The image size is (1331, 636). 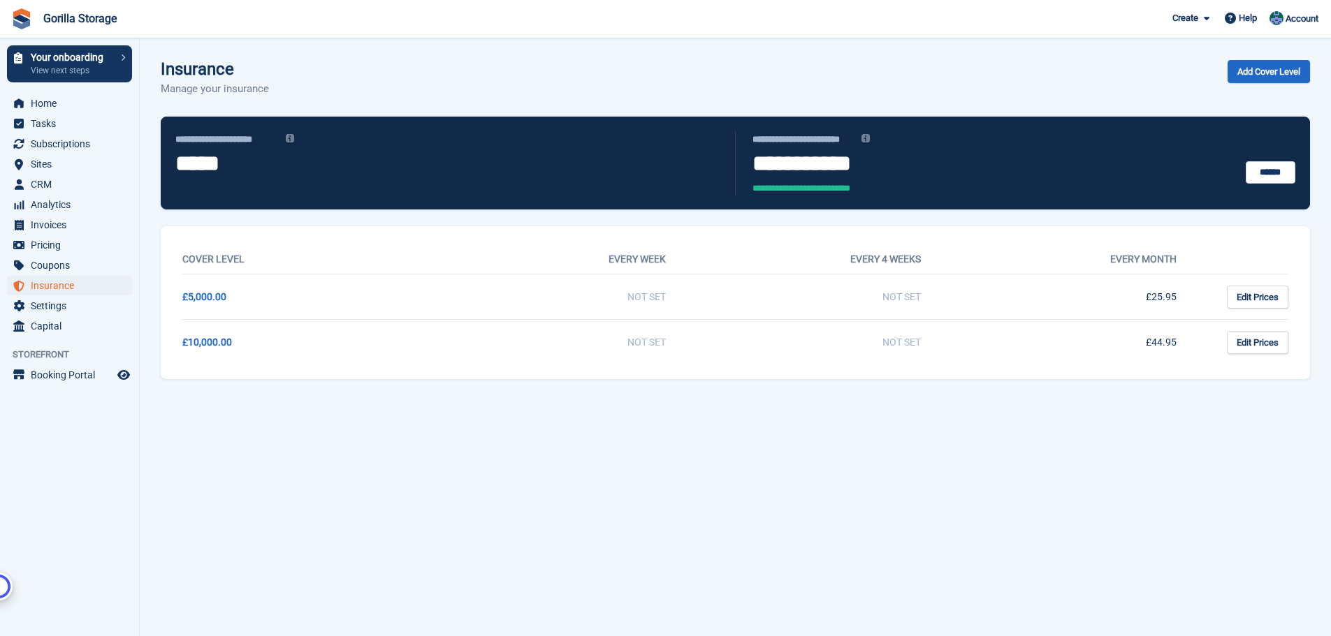 What do you see at coordinates (72, 71) in the screenshot?
I see `p: View next steps` at bounding box center [72, 71].